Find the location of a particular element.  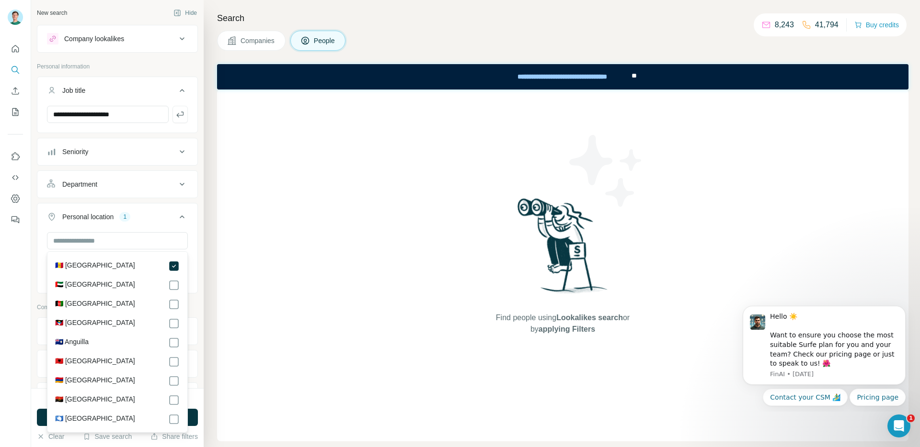

button: Hide is located at coordinates (185, 13).